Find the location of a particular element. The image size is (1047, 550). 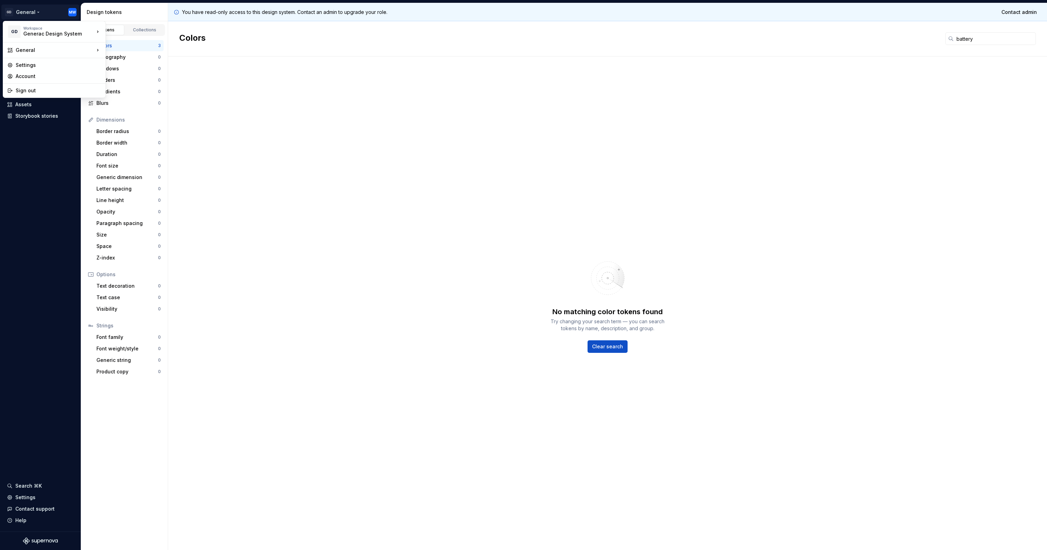

div: GD is located at coordinates (14, 32).